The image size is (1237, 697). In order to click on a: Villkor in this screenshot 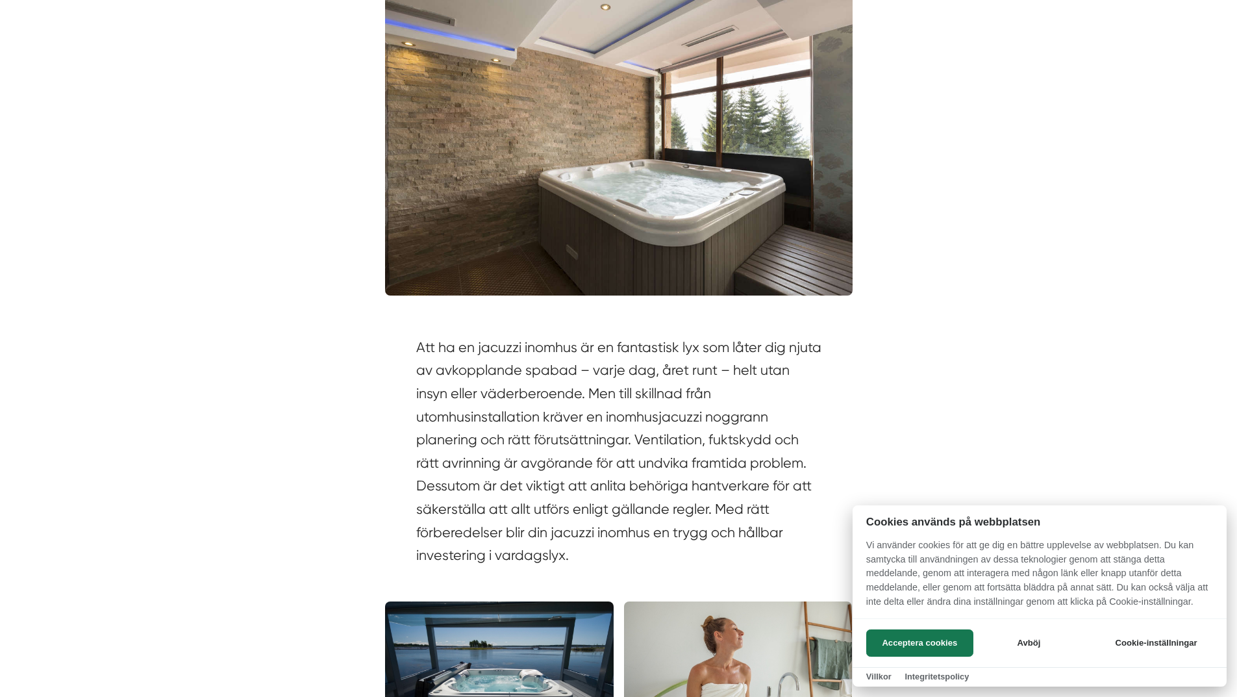, I will do `click(878, 676)`.